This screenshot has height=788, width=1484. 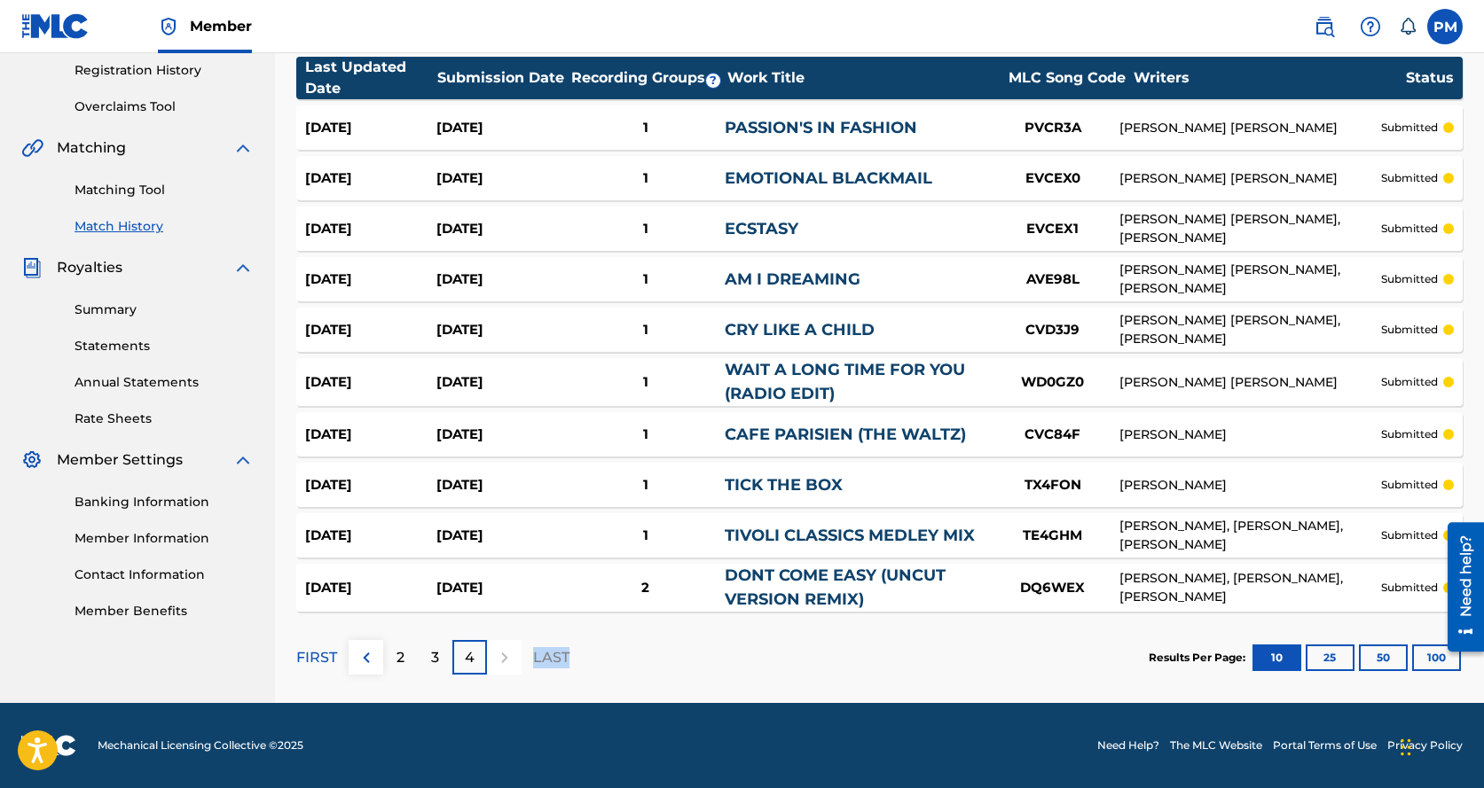 What do you see at coordinates (164, 538) in the screenshot?
I see `a: Member Information` at bounding box center [164, 538].